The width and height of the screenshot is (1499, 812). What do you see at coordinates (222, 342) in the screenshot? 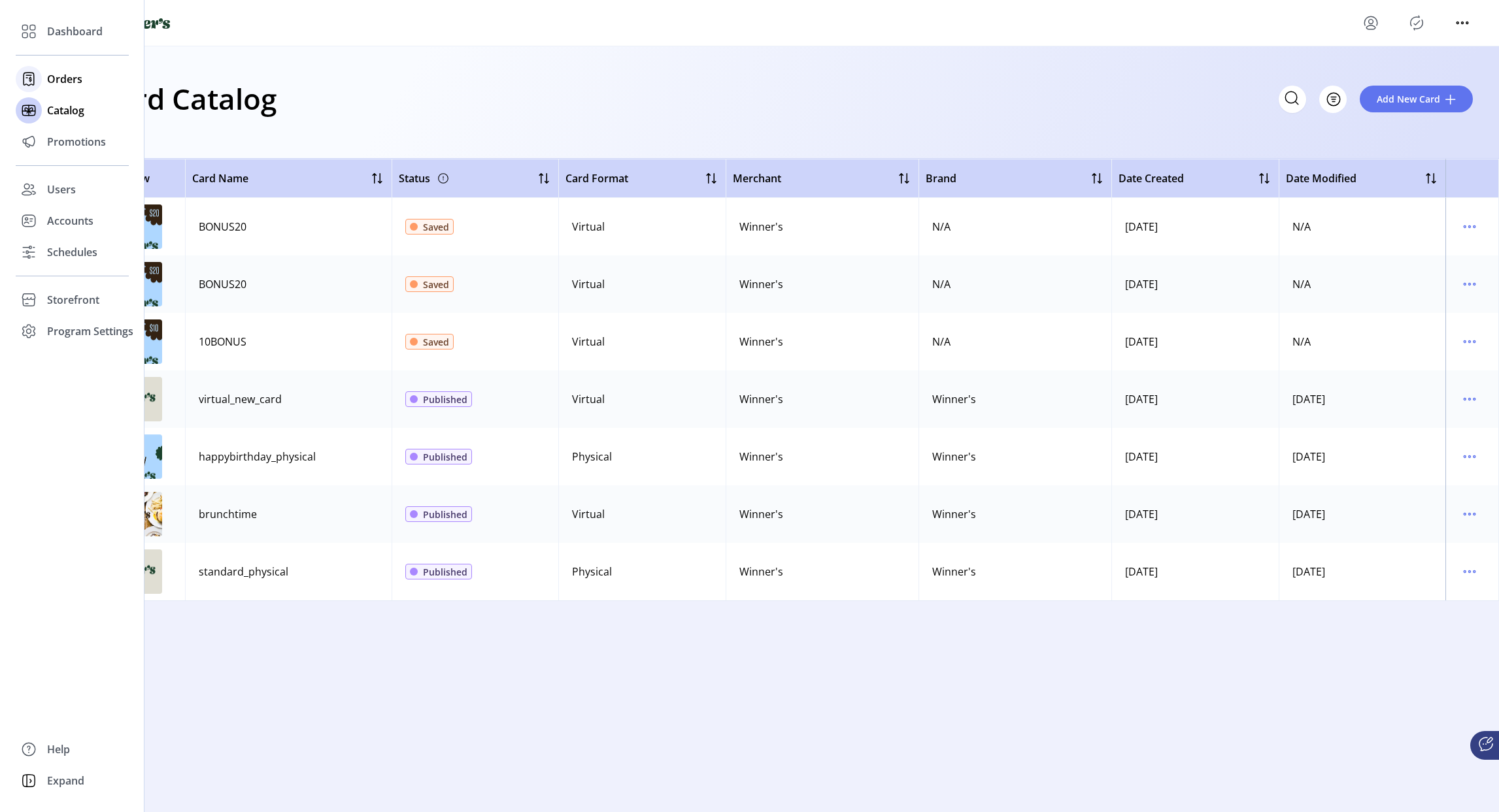
I see `div: 10BONUS` at bounding box center [222, 342].